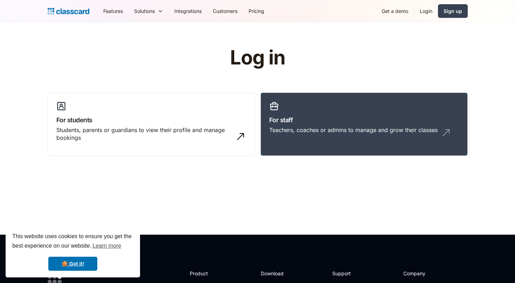 The height and width of the screenshot is (283, 515). Describe the element at coordinates (257, 58) in the screenshot. I see `h1: Log in` at that location.